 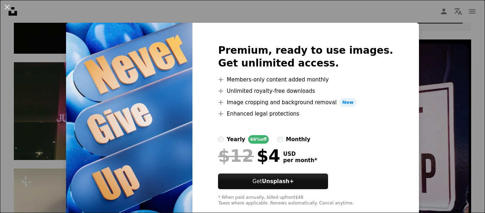 I want to click on h2: Premium, ready to use images. Get unlimited access., so click(x=306, y=57).